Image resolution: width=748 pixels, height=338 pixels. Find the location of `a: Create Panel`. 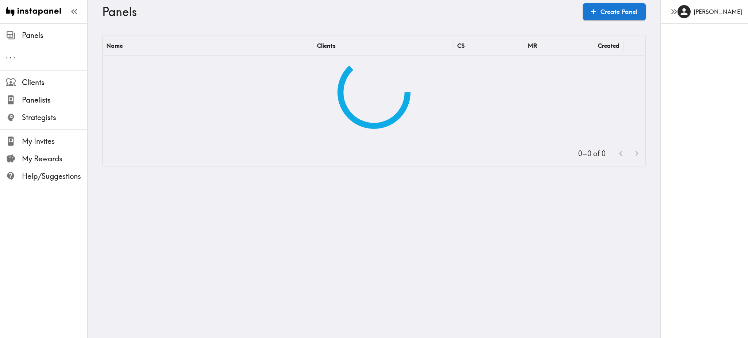

a: Create Panel is located at coordinates (614, 12).